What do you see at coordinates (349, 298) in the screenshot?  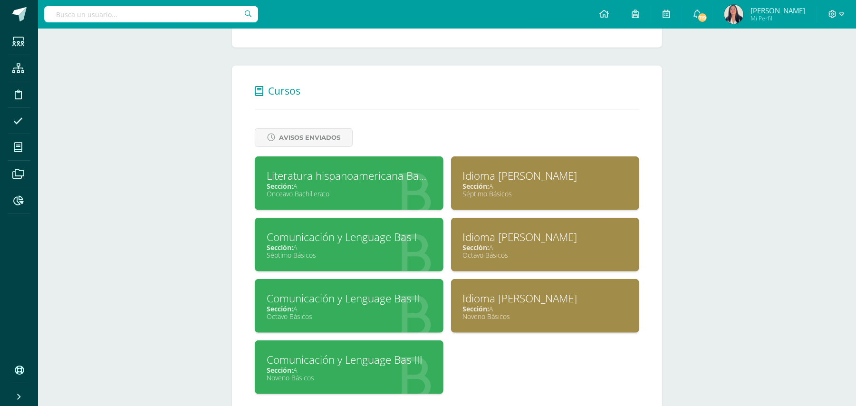 I see `div: Comunicación y Lenguage Bas II` at bounding box center [349, 298].